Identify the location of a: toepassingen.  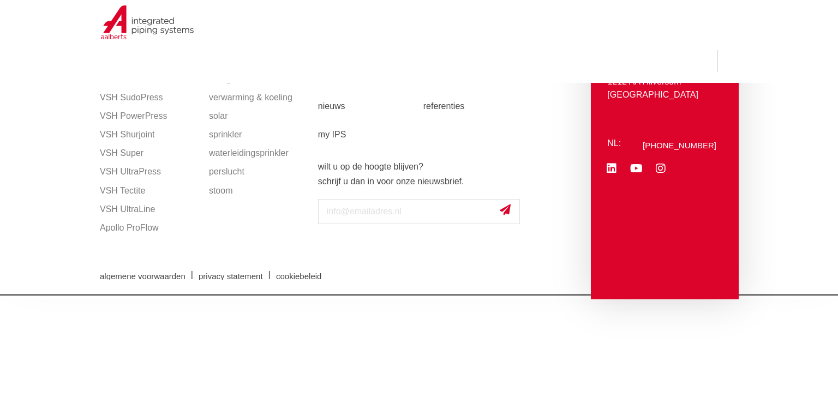
(445, 61).